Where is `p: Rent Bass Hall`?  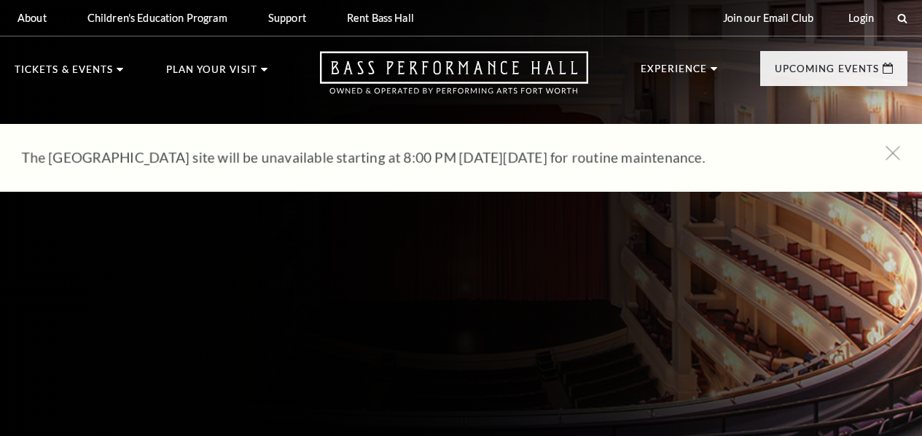
p: Rent Bass Hall is located at coordinates (380, 17).